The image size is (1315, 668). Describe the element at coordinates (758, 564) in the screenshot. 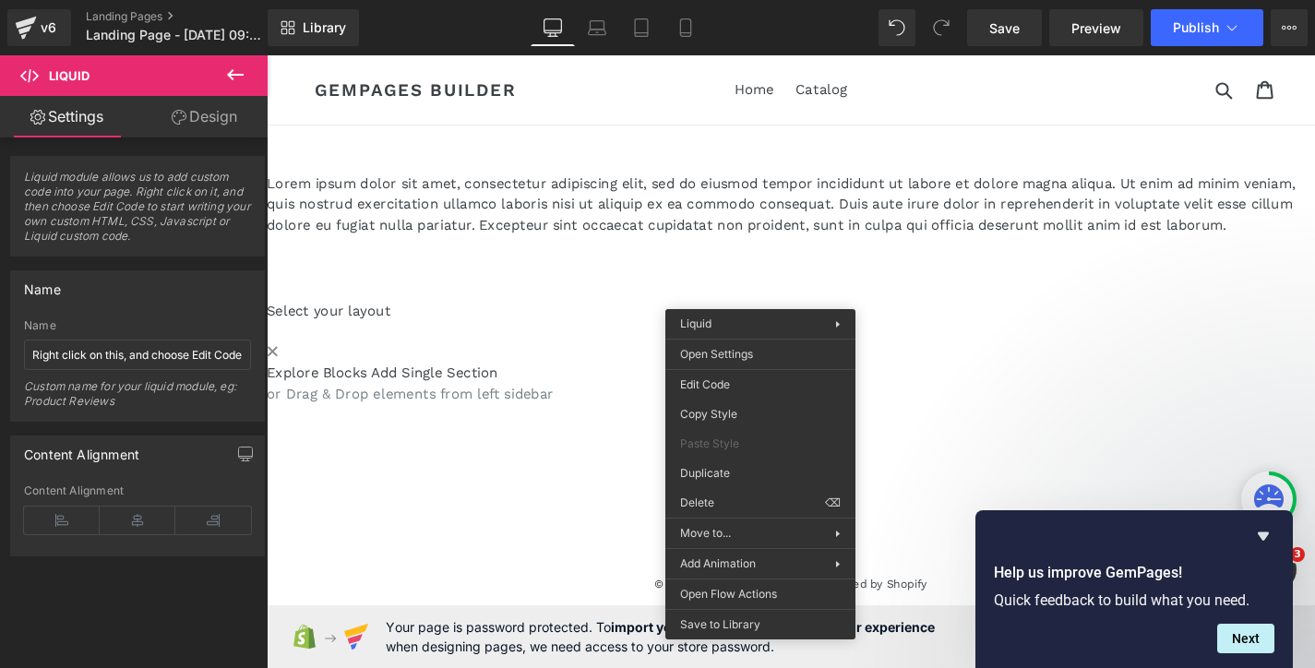

I see `span: Add Animation` at that location.